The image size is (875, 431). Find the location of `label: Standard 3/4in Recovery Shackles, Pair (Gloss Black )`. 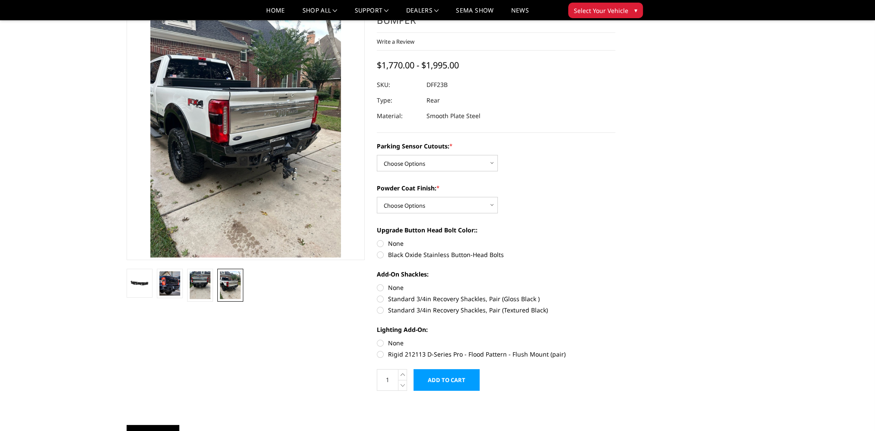

label: Standard 3/4in Recovery Shackles, Pair (Gloss Black ) is located at coordinates (496, 298).